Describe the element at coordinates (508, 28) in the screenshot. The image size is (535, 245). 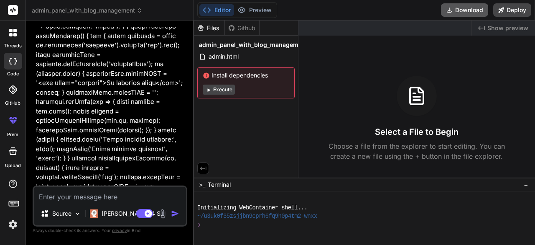
I see `span: Show preview` at that location.